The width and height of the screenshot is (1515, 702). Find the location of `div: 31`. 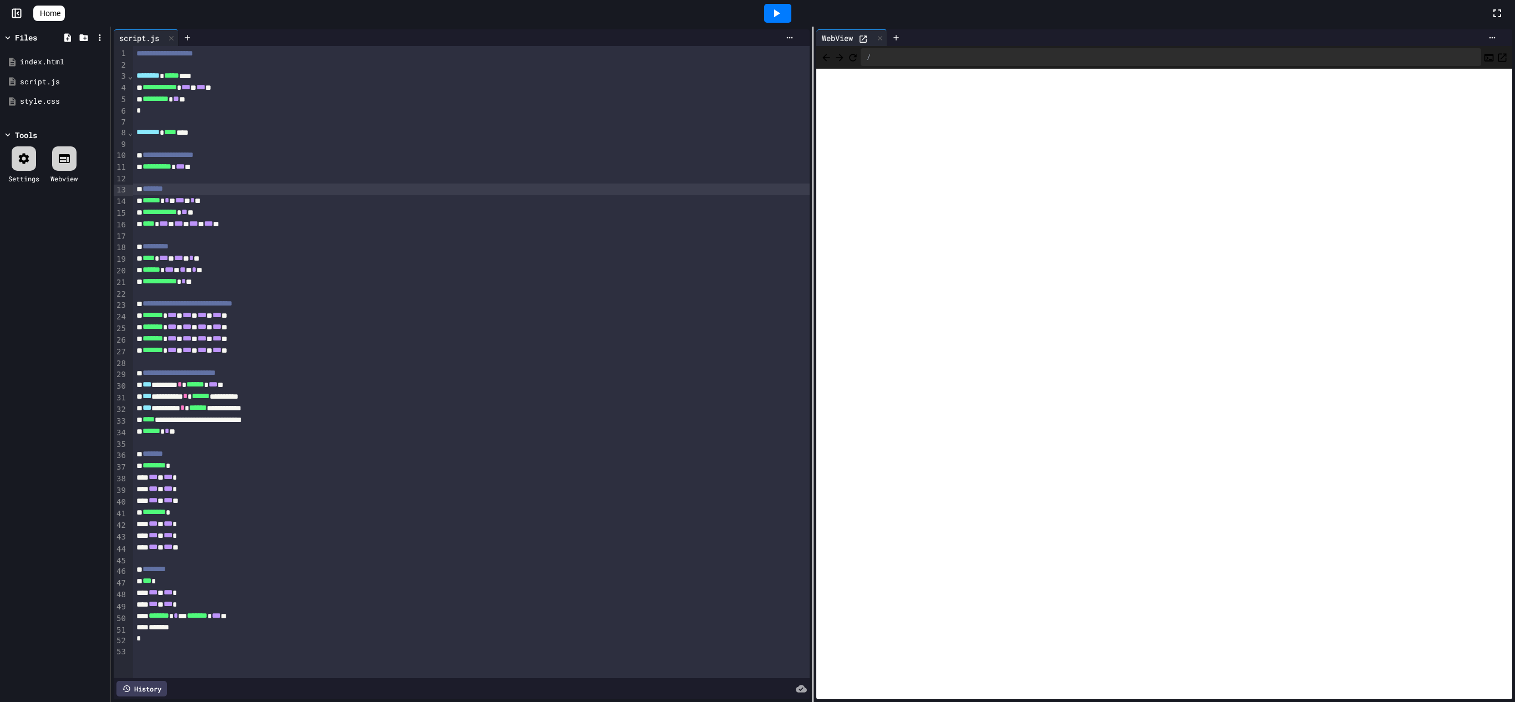

div: 31 is located at coordinates (120, 398).